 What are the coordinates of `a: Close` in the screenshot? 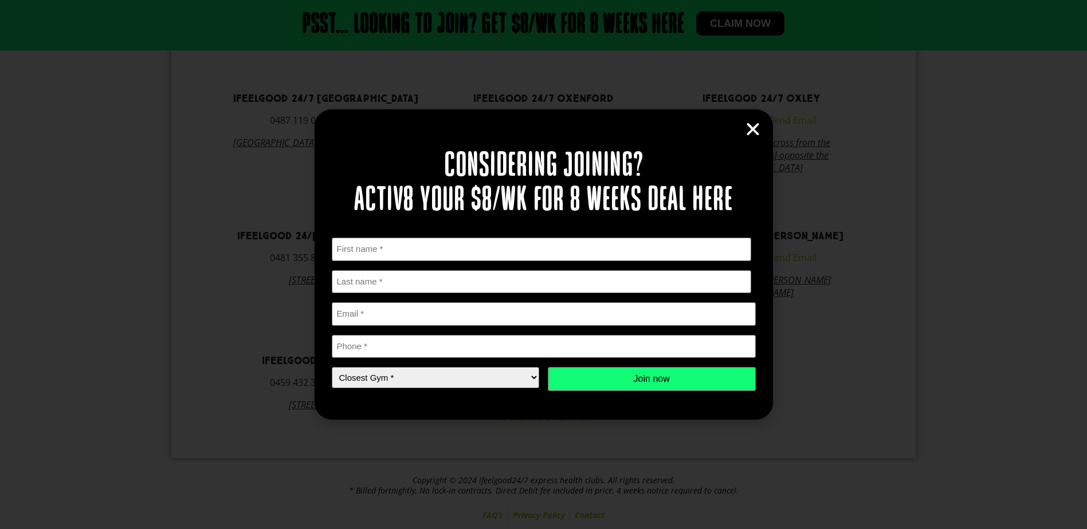 It's located at (753, 129).